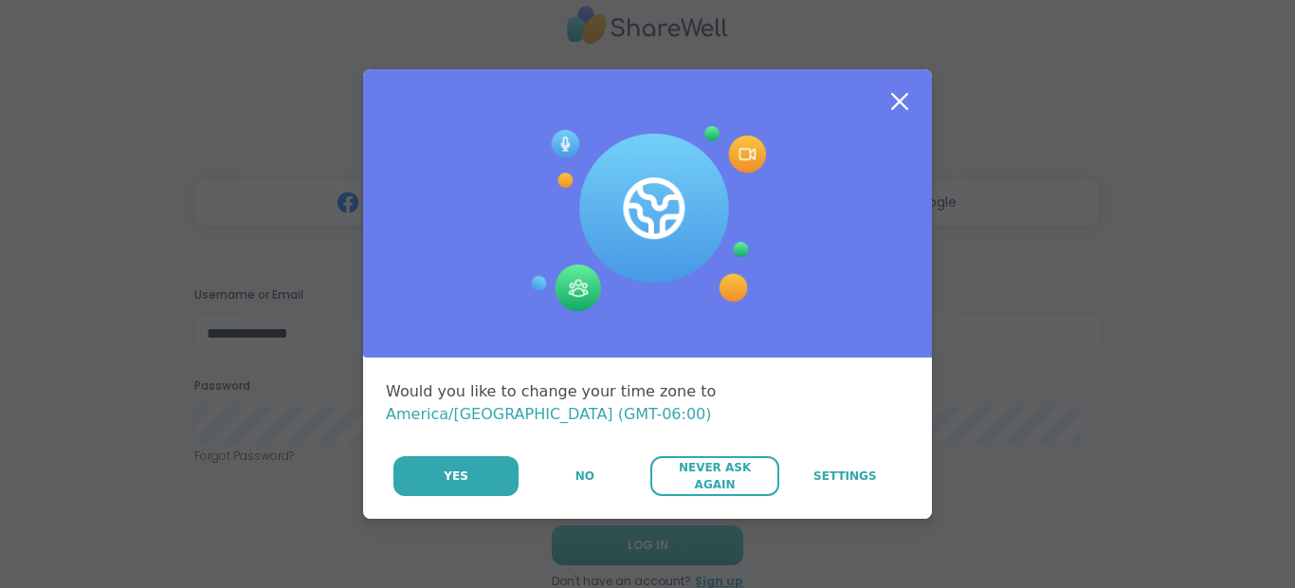 The image size is (1295, 588). What do you see at coordinates (584, 476) in the screenshot?
I see `button: No` at bounding box center [584, 476].